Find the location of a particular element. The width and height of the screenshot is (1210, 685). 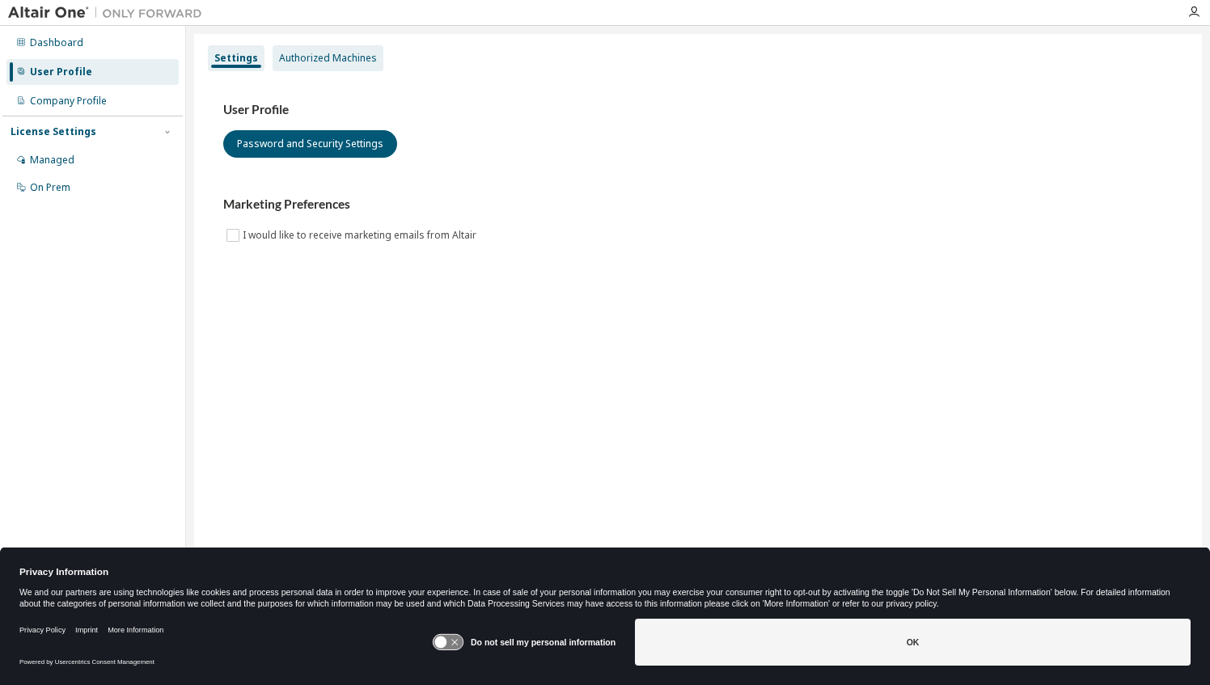

div: License Settings is located at coordinates (53, 132).